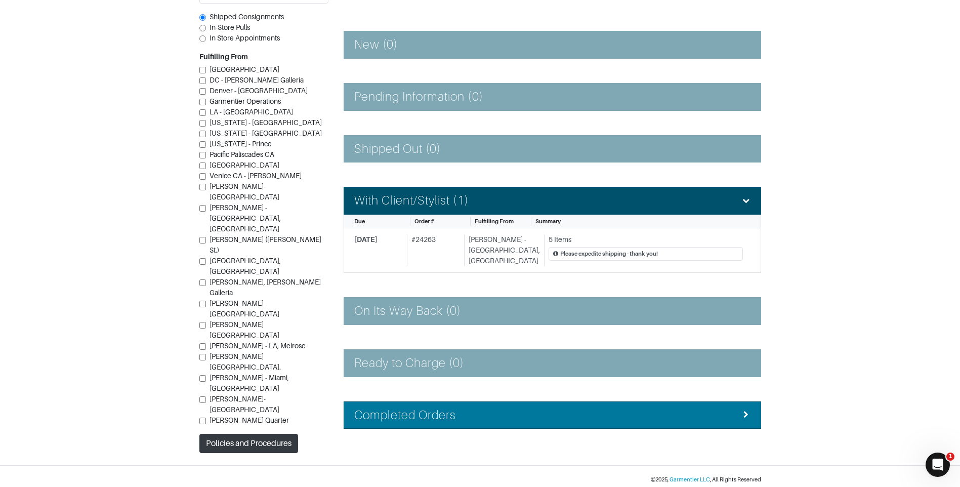 Image resolution: width=960 pixels, height=487 pixels. I want to click on span: Shipped Consignments, so click(246, 17).